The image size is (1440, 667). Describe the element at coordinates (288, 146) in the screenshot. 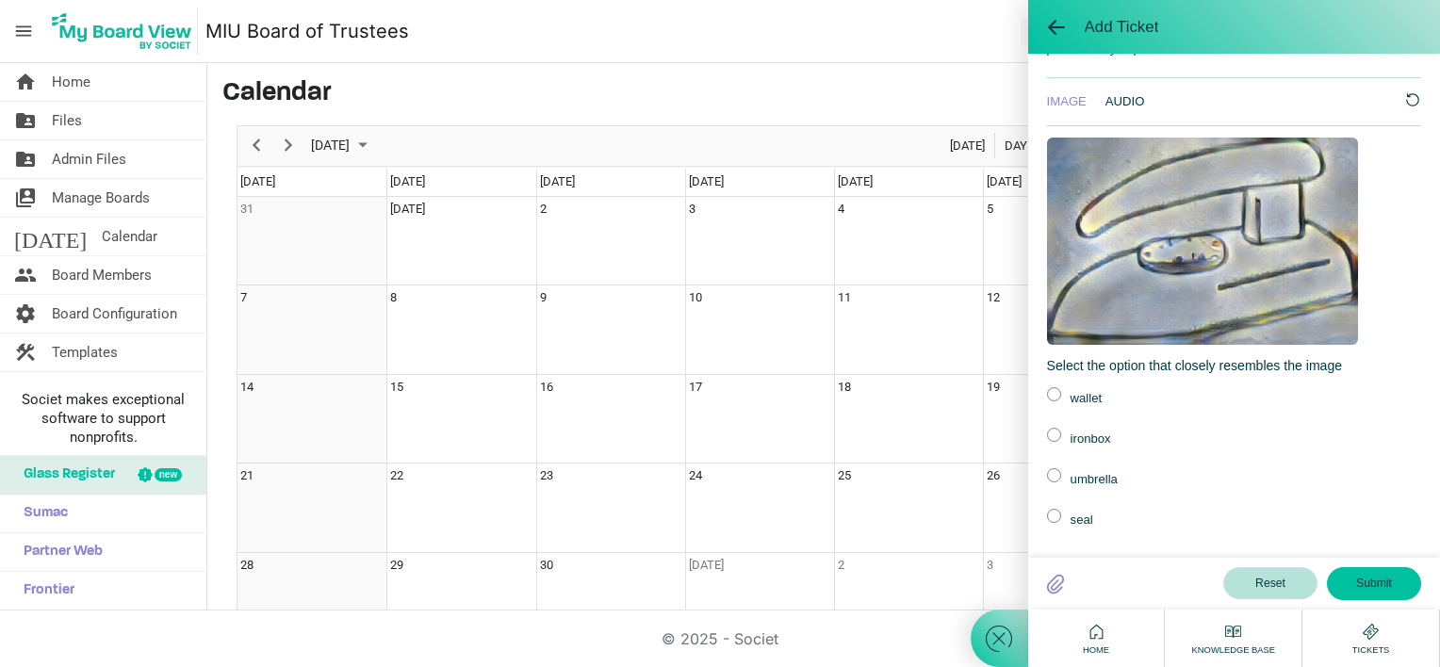

I see `div: next period` at that location.